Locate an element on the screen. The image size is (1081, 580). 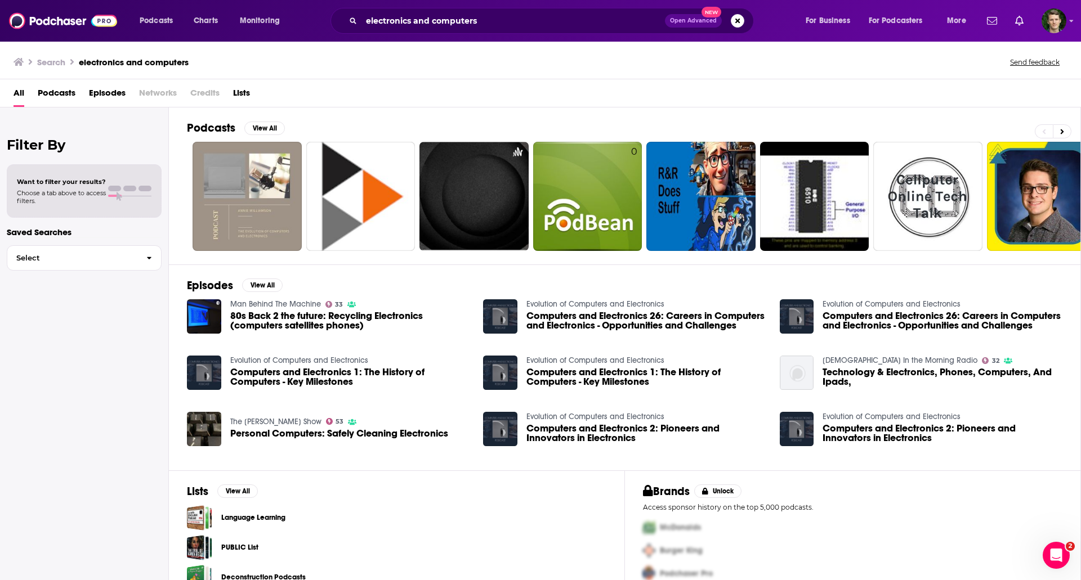
h2: Filter By is located at coordinates (84, 145).